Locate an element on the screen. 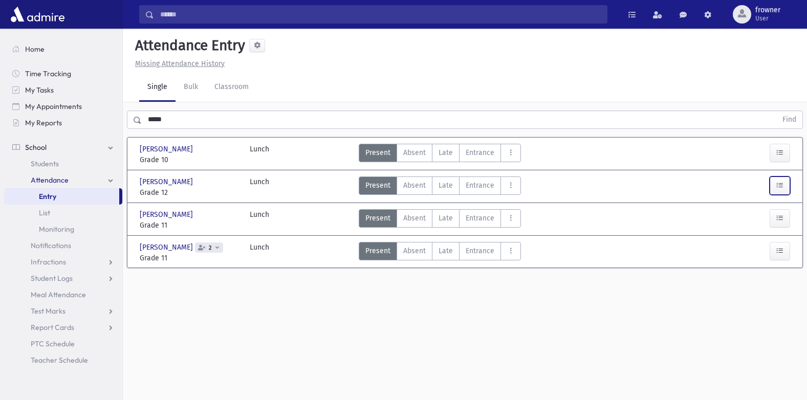 This screenshot has width=807, height=400. span: Meal Attendance is located at coordinates (58, 295).